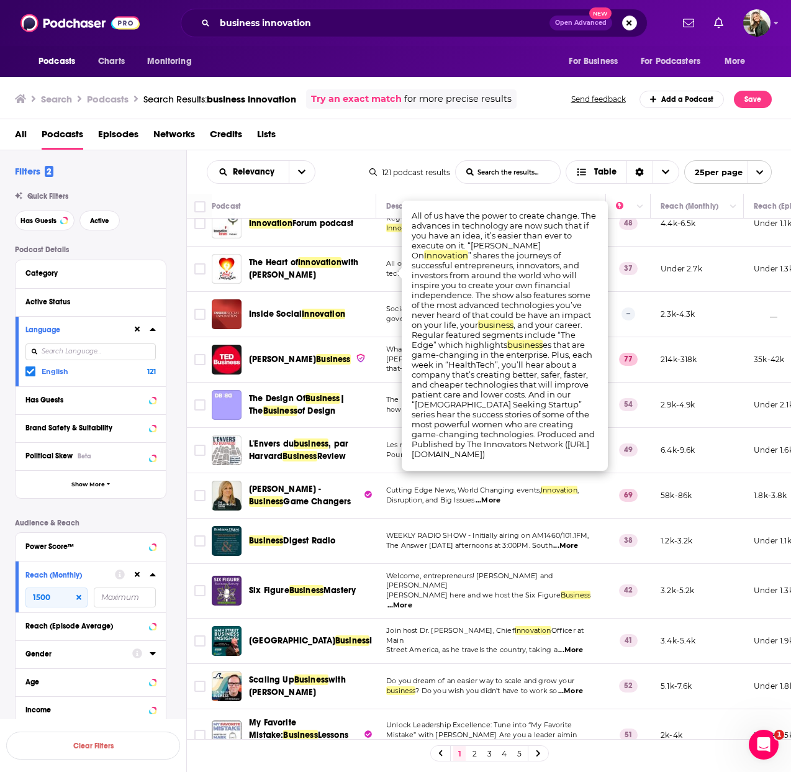 This screenshot has height=772, width=791. What do you see at coordinates (317, 410) in the screenshot?
I see `span: of Design` at bounding box center [317, 410].